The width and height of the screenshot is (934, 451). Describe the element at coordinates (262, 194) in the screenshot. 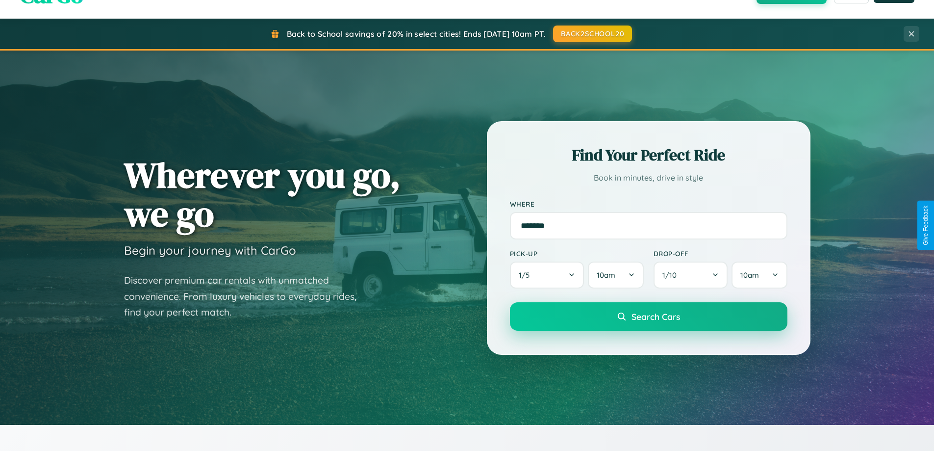

I see `h1: Wherever you go, we go` at that location.